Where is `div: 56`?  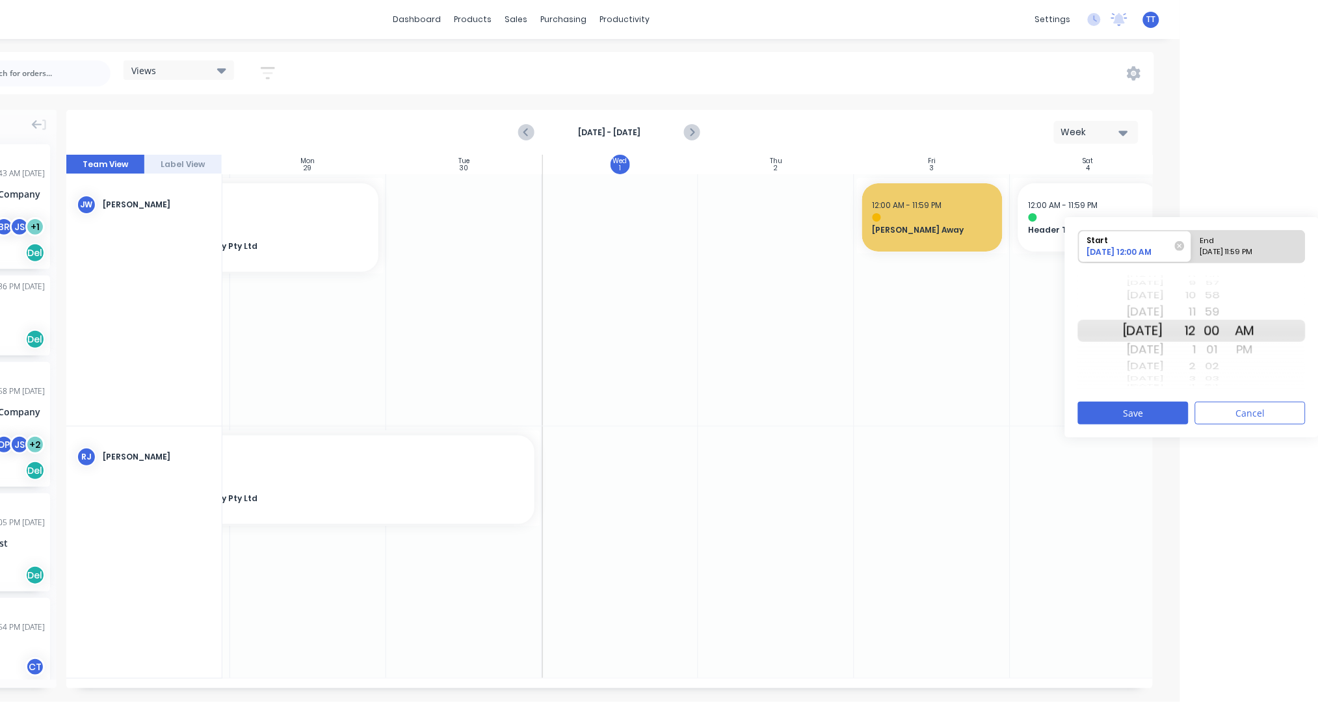
div: 56 is located at coordinates (1213, 277).